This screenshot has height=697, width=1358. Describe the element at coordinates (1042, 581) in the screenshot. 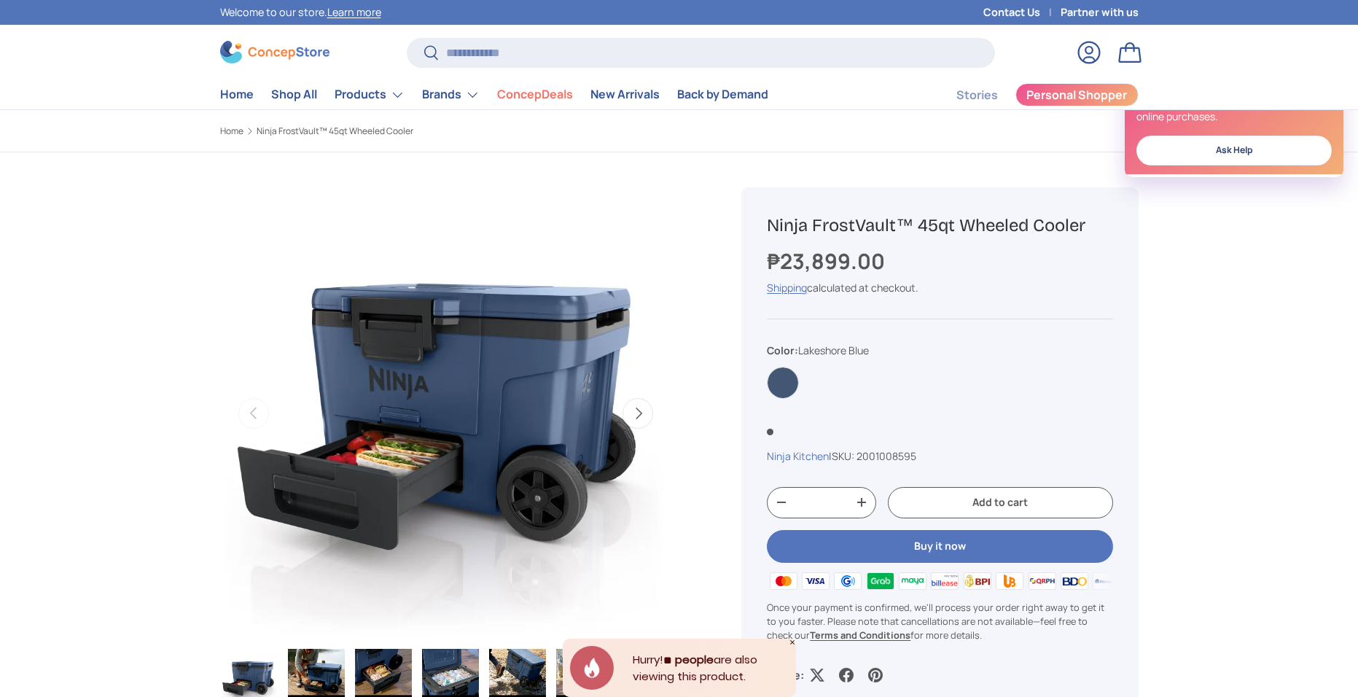

I see `img: qrph` at that location.